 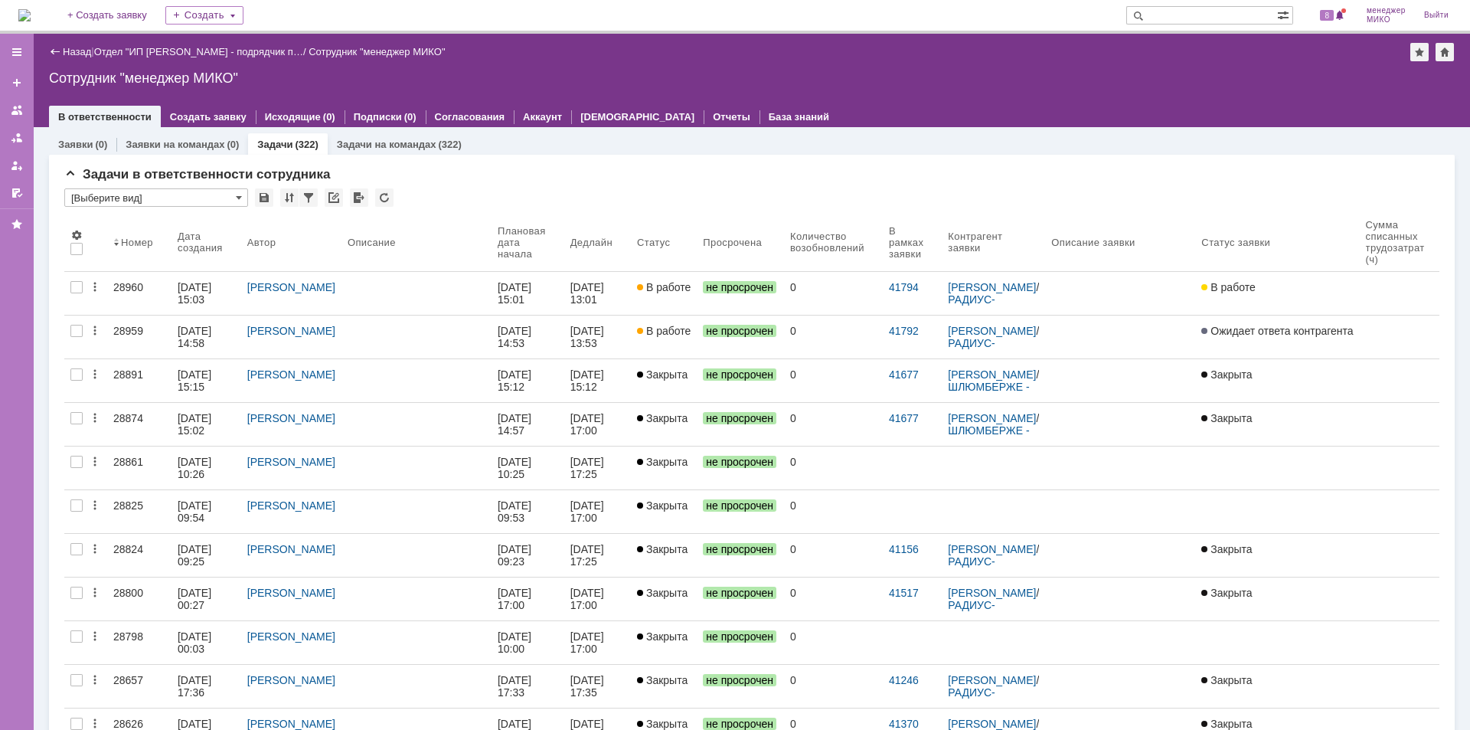 I want to click on div: Фильтрация..., so click(x=309, y=198).